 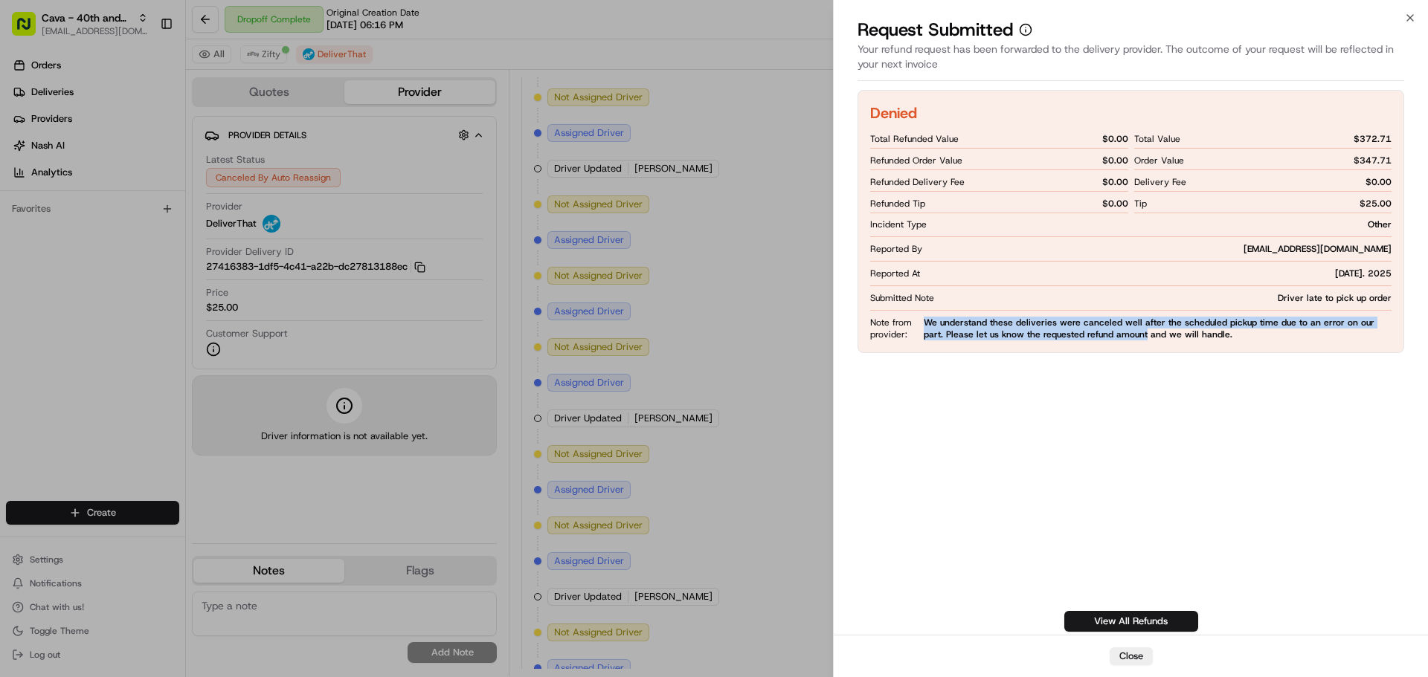 I want to click on button: See all, so click(x=251, y=199).